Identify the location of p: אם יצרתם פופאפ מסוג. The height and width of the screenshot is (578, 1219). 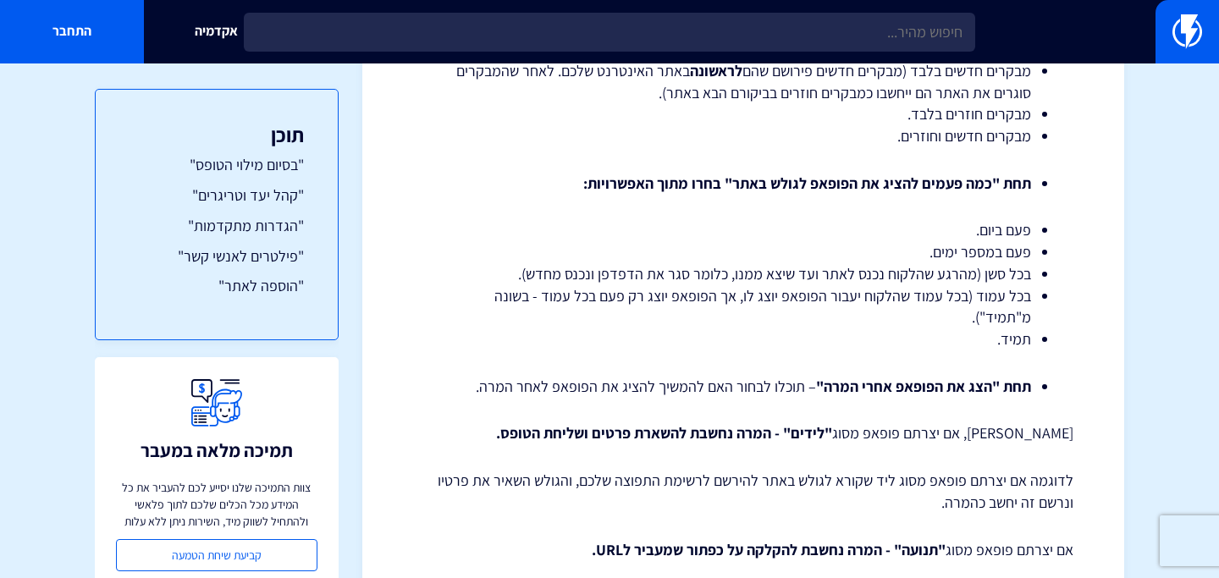
(743, 550).